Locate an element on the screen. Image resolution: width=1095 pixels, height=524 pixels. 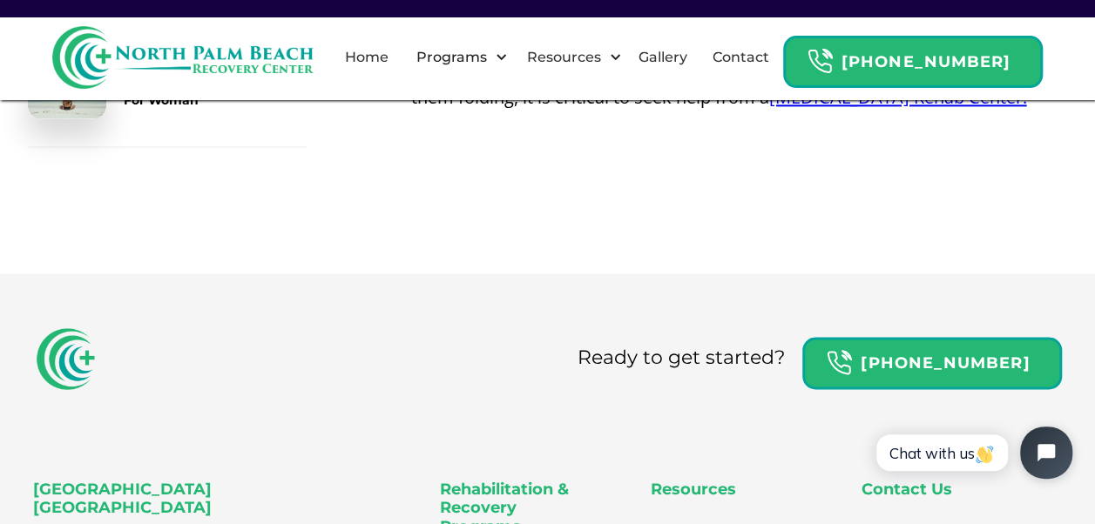
strong: Contact Us is located at coordinates (906, 489).